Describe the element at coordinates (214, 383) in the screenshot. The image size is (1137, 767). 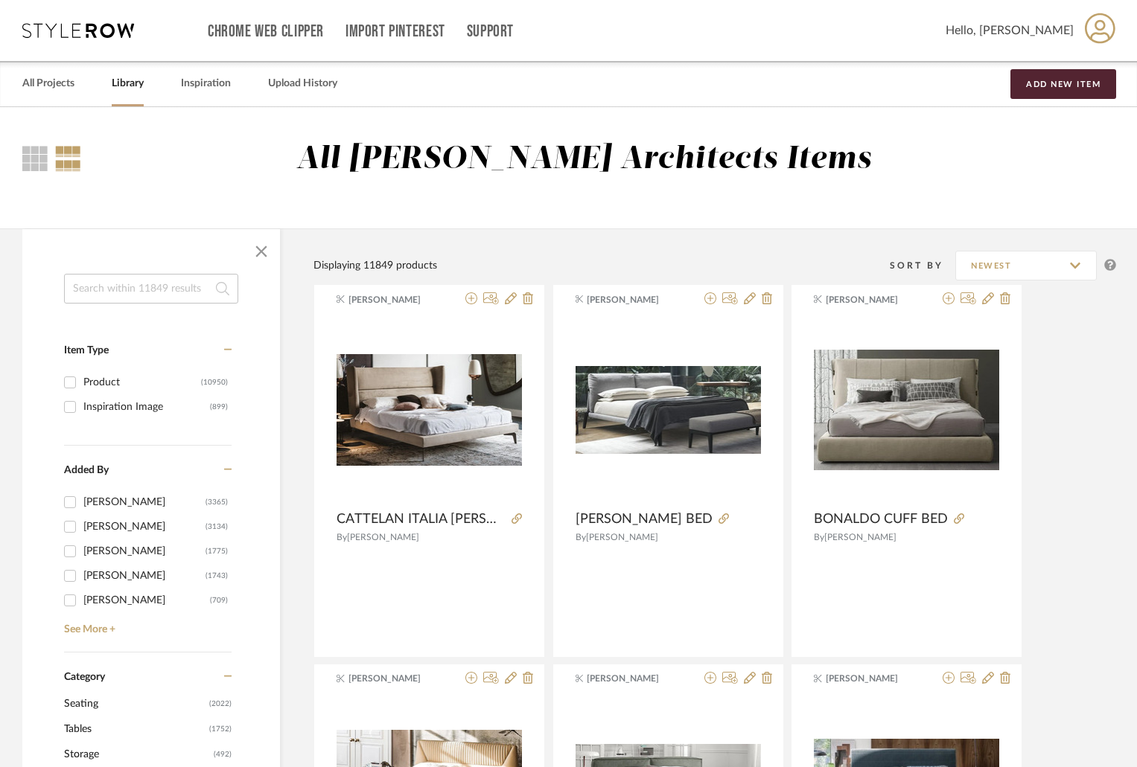
I see `div: (10950)` at that location.